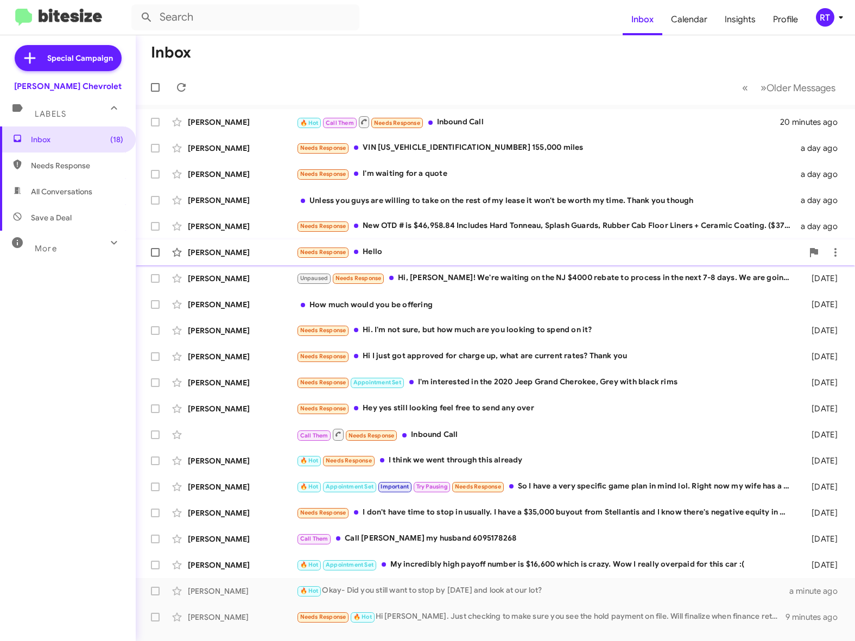 The image size is (855, 641). What do you see at coordinates (394, 486) in the screenshot?
I see `span: Important` at bounding box center [394, 486].